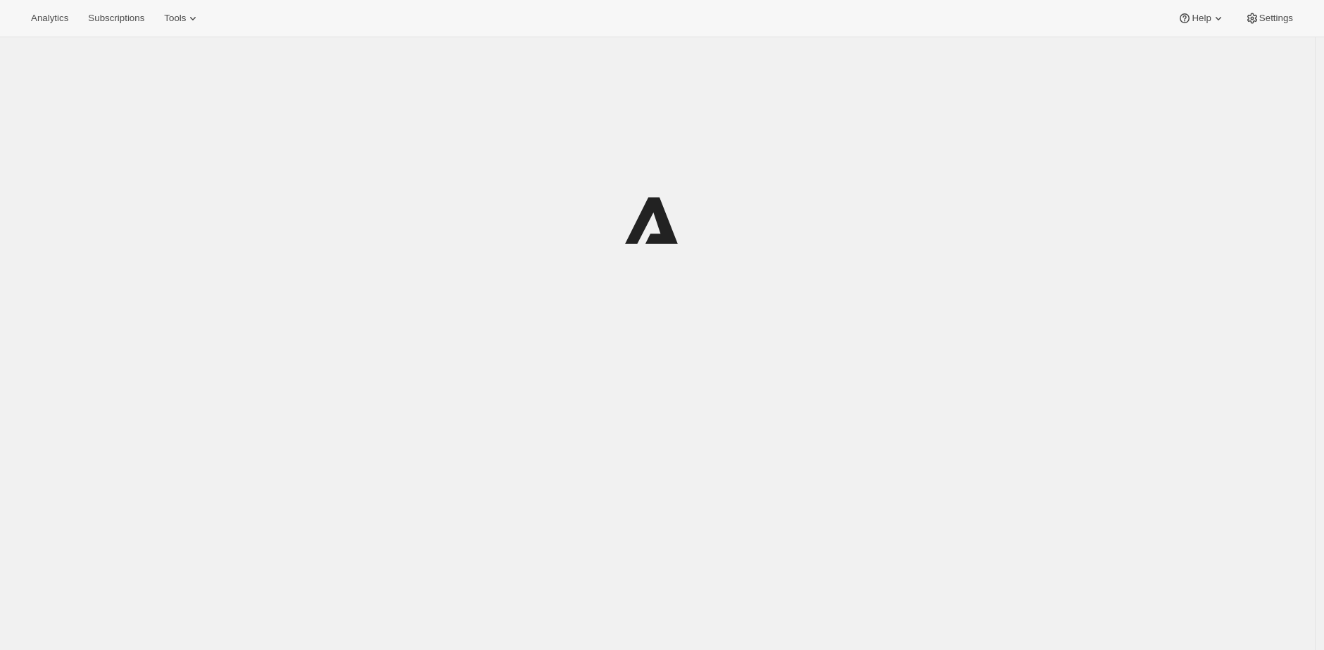 The image size is (1324, 650). What do you see at coordinates (116, 18) in the screenshot?
I see `button: Subscriptions` at bounding box center [116, 18].